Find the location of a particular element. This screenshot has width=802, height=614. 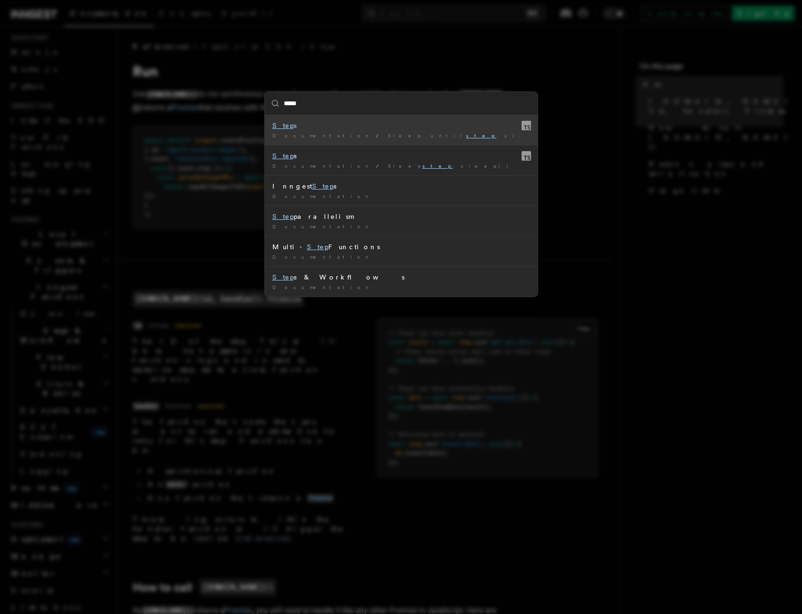

div: s & Workflows is located at coordinates (401, 277).